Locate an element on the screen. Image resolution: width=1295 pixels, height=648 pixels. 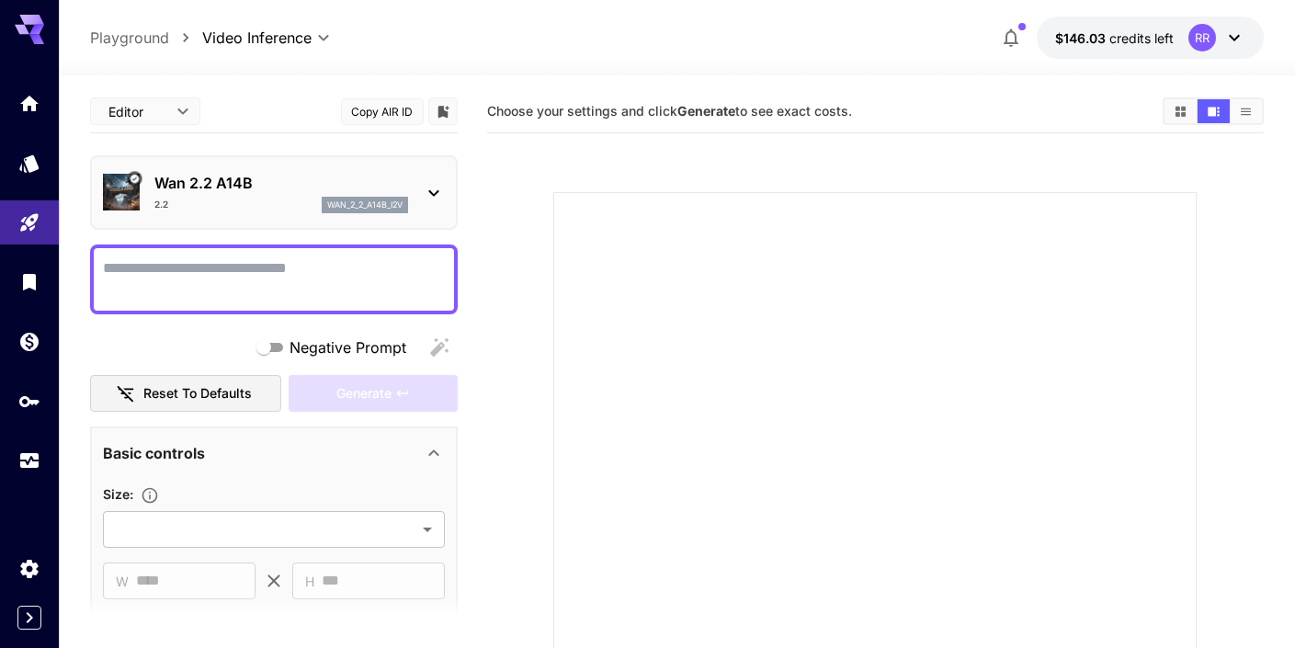
p: Playground is located at coordinates (130, 38).